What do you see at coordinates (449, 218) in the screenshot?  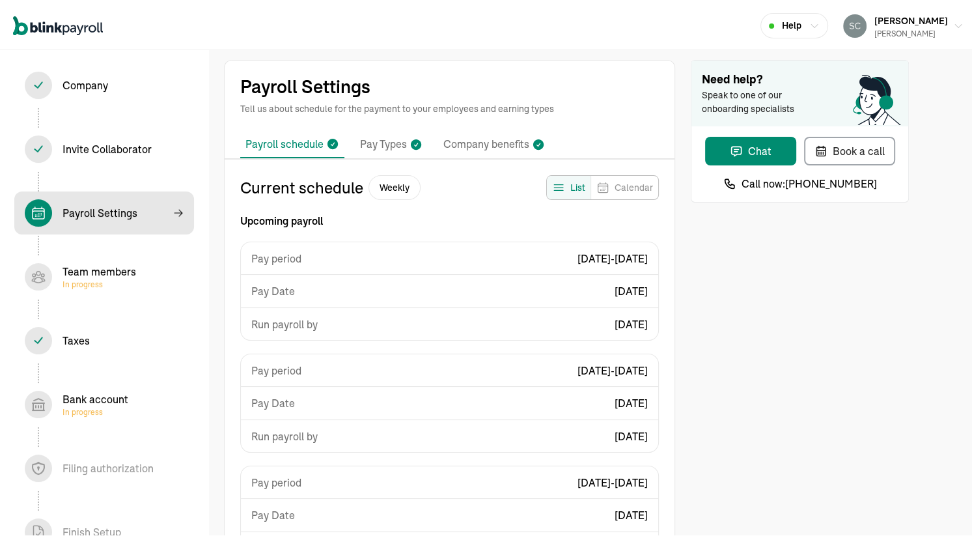 I see `p: Upcoming payroll` at bounding box center [449, 218].